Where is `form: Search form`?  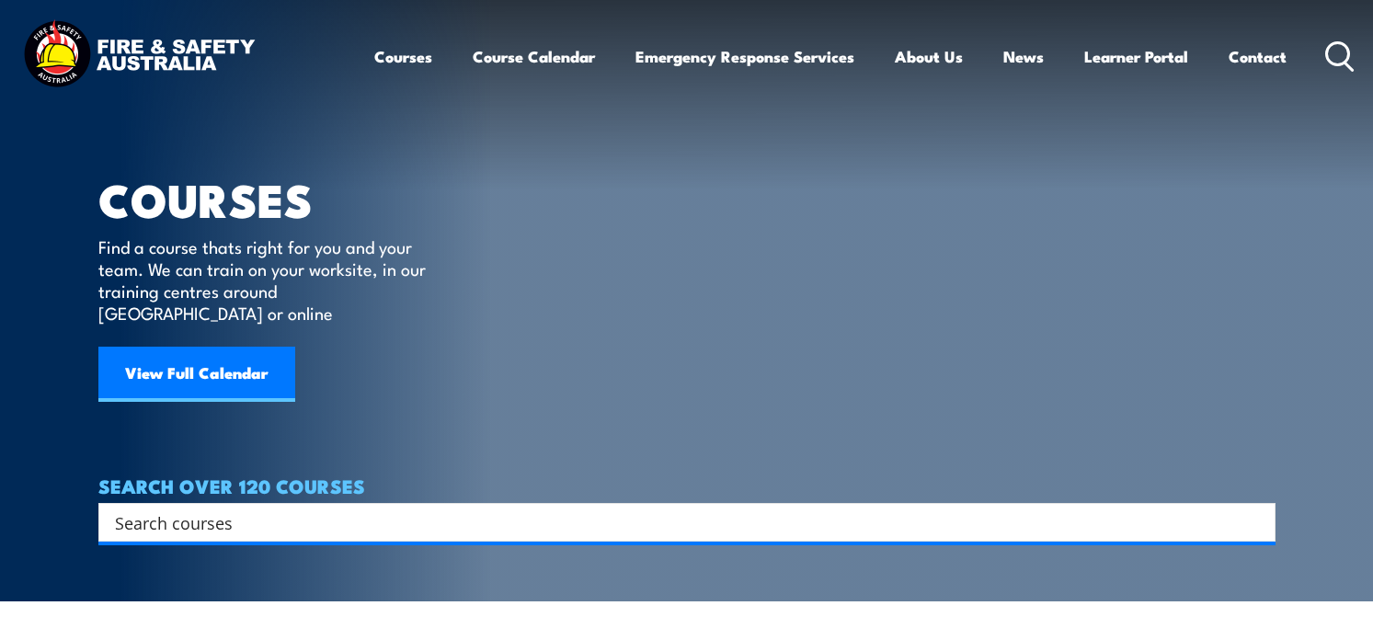
form: Search form is located at coordinates (679, 522).